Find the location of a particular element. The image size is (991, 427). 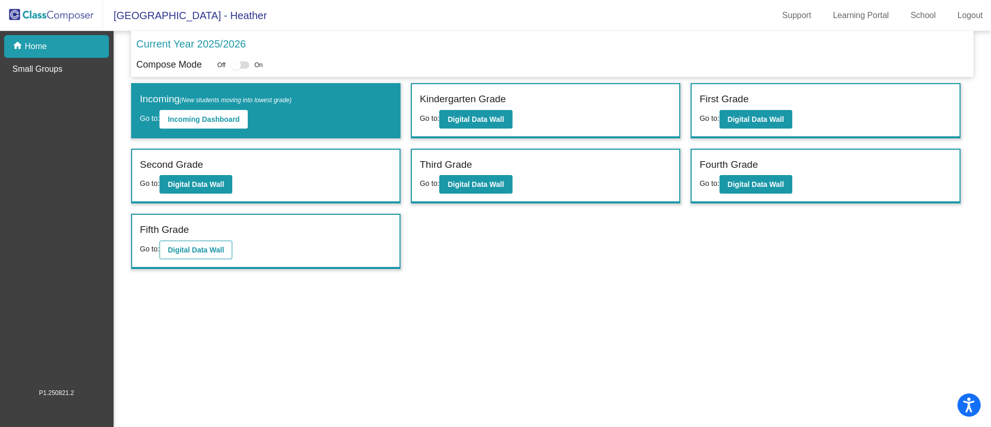

span: Off is located at coordinates (221, 65).